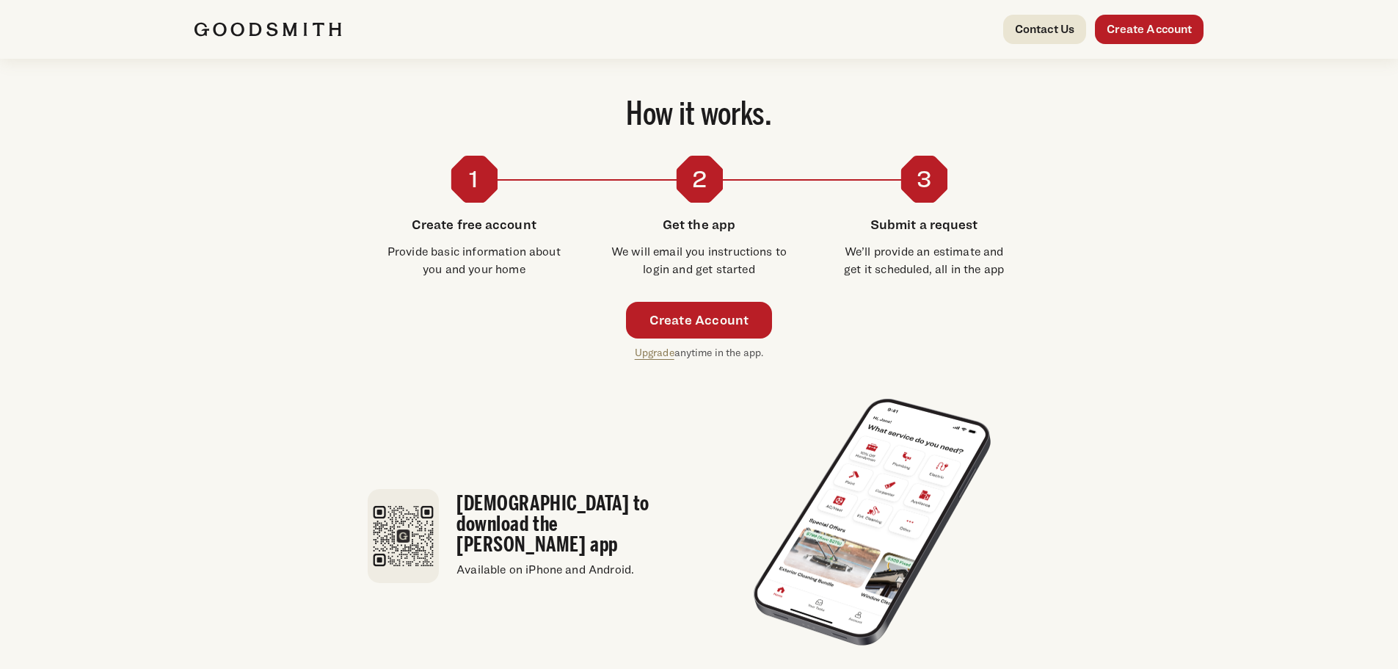 The width and height of the screenshot is (1398, 669). I want to click on div: 3, so click(924, 179).